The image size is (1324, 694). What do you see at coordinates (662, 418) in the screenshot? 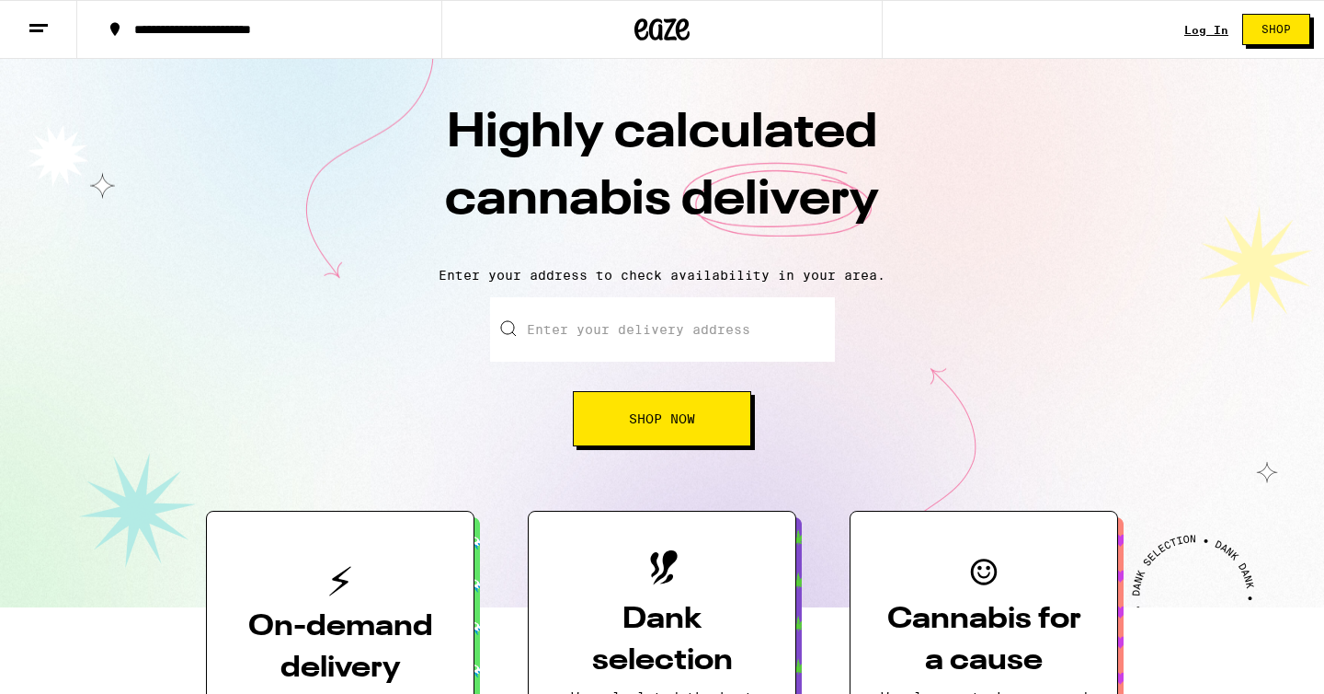
I see `button: Shop Now` at bounding box center [662, 418].